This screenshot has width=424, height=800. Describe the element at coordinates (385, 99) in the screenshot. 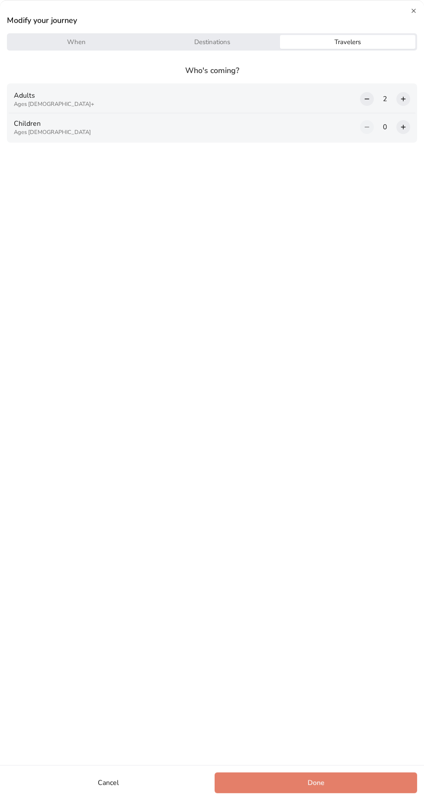

I see `span: 2` at that location.